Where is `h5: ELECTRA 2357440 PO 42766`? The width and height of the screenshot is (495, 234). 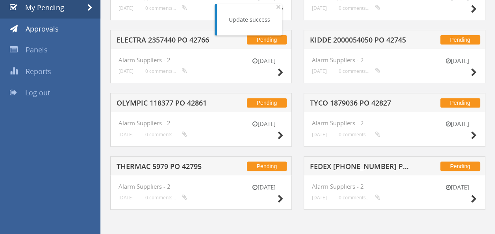 h5: ELECTRA 2357440 PO 42766 is located at coordinates (167, 41).